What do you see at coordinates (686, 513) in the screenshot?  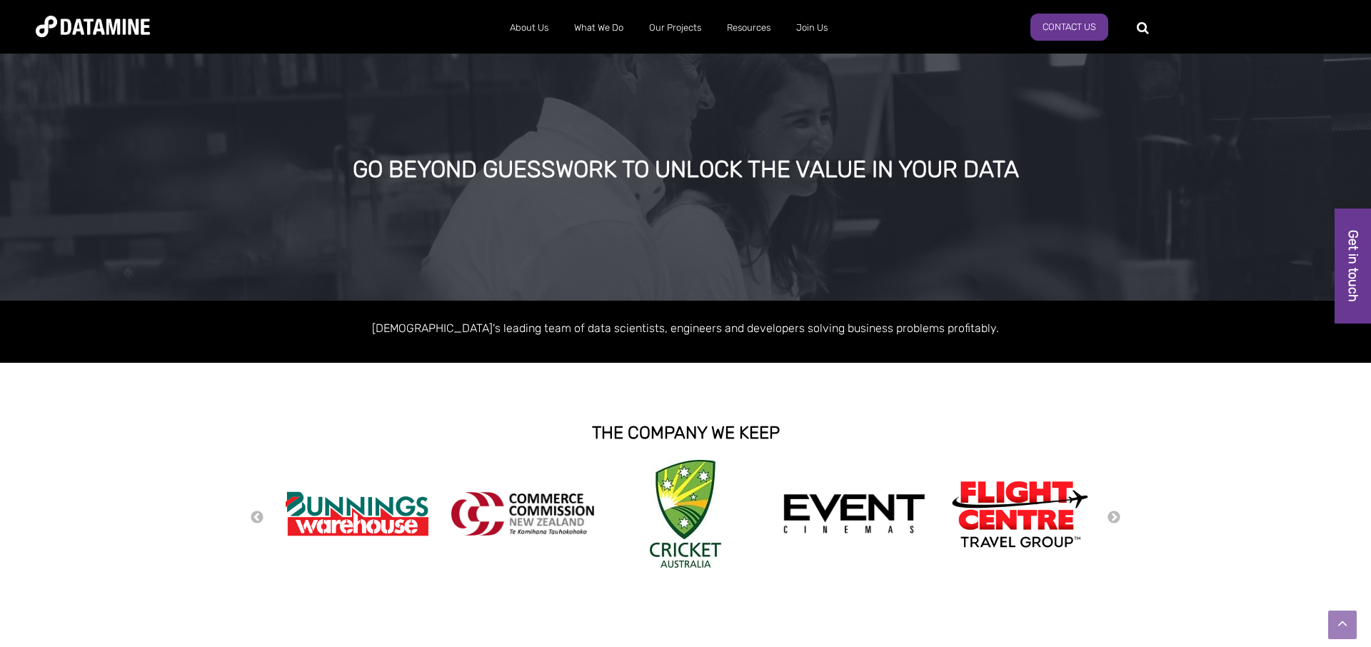 I see `img: Cricket Australia` at bounding box center [686, 513].